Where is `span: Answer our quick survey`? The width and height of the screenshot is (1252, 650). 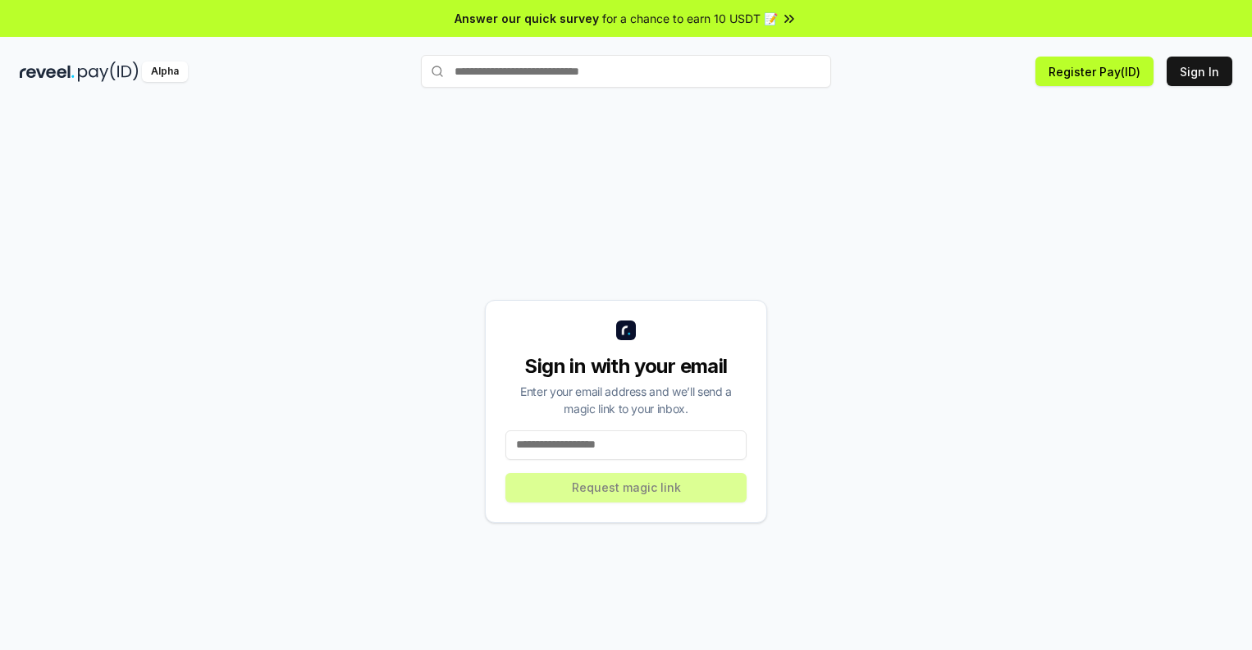 span: Answer our quick survey is located at coordinates (527, 18).